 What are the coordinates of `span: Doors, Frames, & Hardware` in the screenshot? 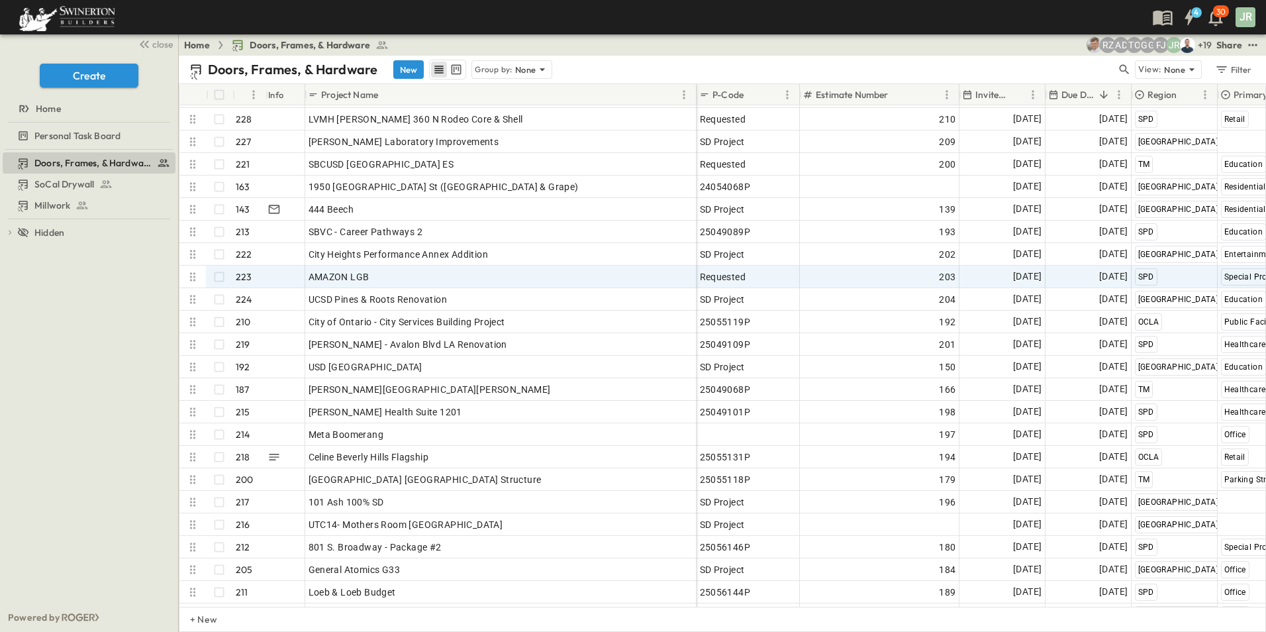 It's located at (93, 163).